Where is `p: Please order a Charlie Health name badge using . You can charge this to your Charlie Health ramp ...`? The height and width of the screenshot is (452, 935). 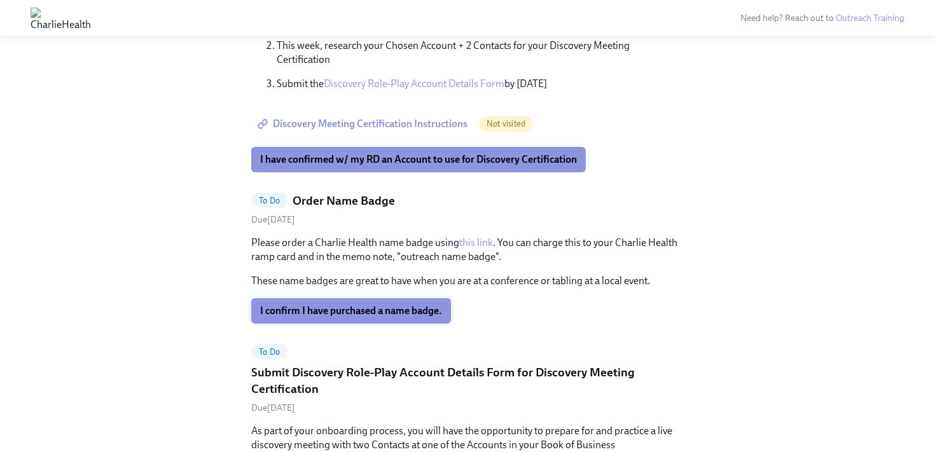 p: Please order a Charlie Health name badge using . You can charge this to your Charlie Health ramp ... is located at coordinates (467, 250).